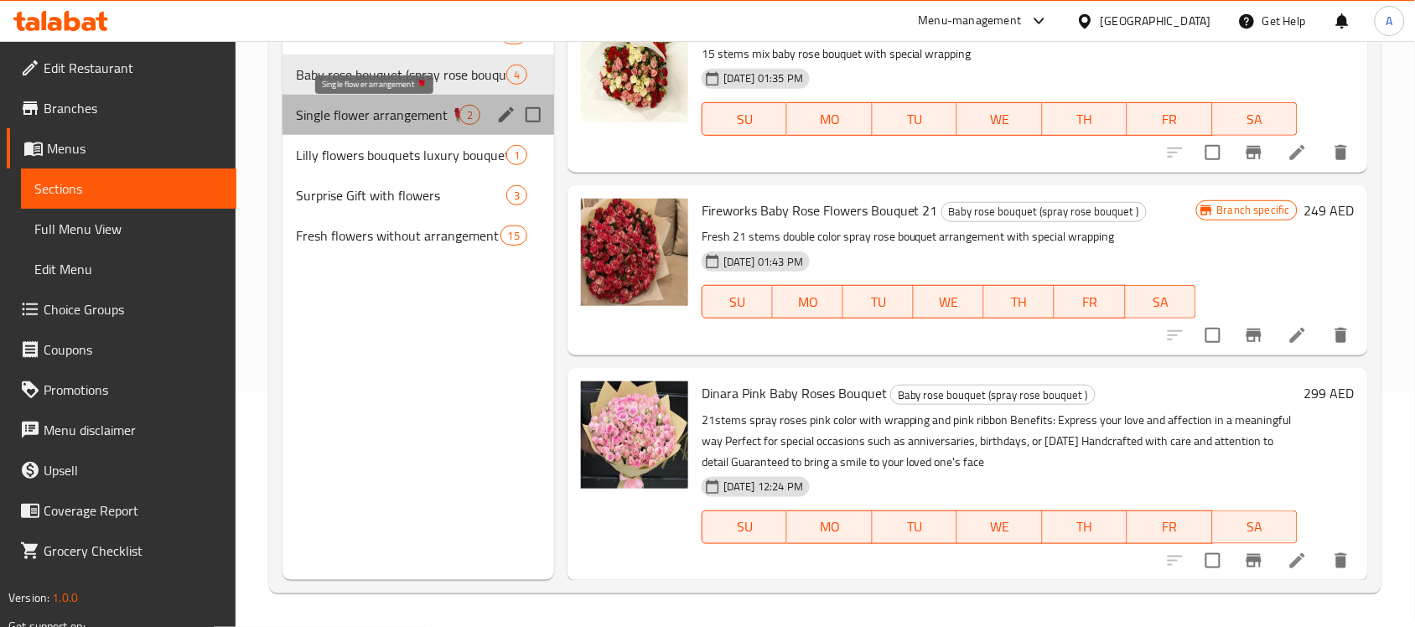  I want to click on a: Branches, so click(122, 108).